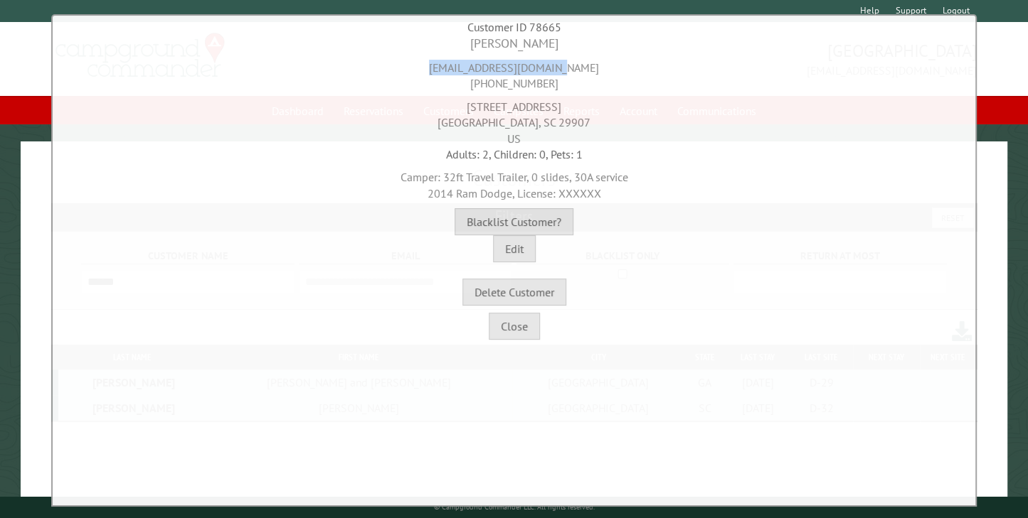  Describe the element at coordinates (514, 154) in the screenshot. I see `div: Adults: 2, Children: 0, Pets: 1` at that location.